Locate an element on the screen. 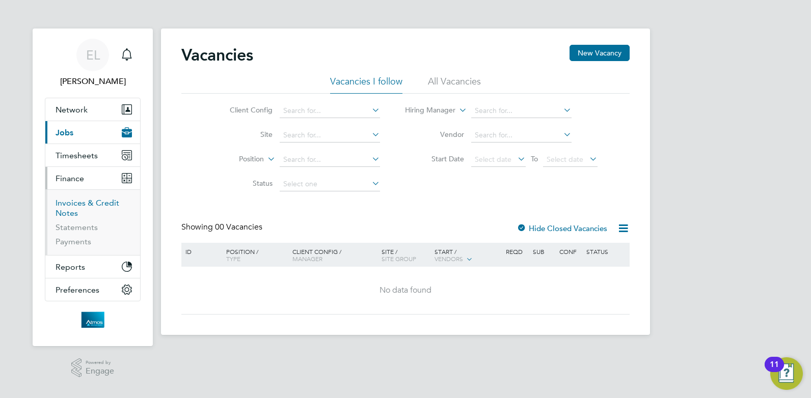  span: Vendors is located at coordinates (449, 259).